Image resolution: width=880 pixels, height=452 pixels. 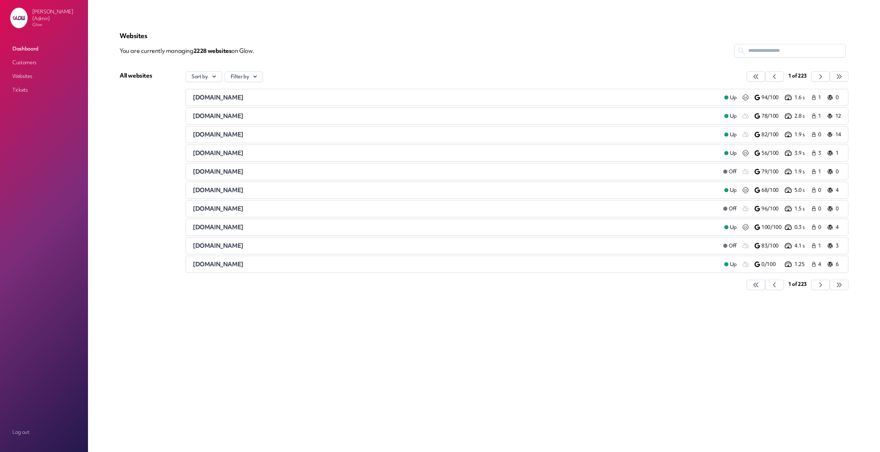 I want to click on p: 4.1 s, so click(x=802, y=246).